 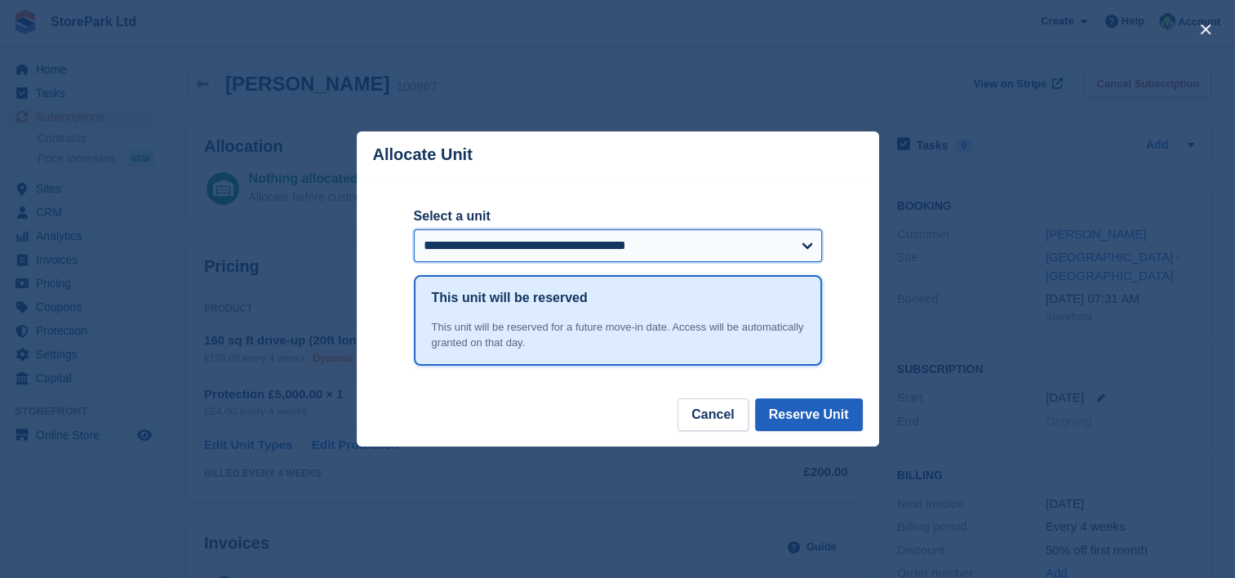 I want to click on p: Allocate Unit, so click(x=423, y=154).